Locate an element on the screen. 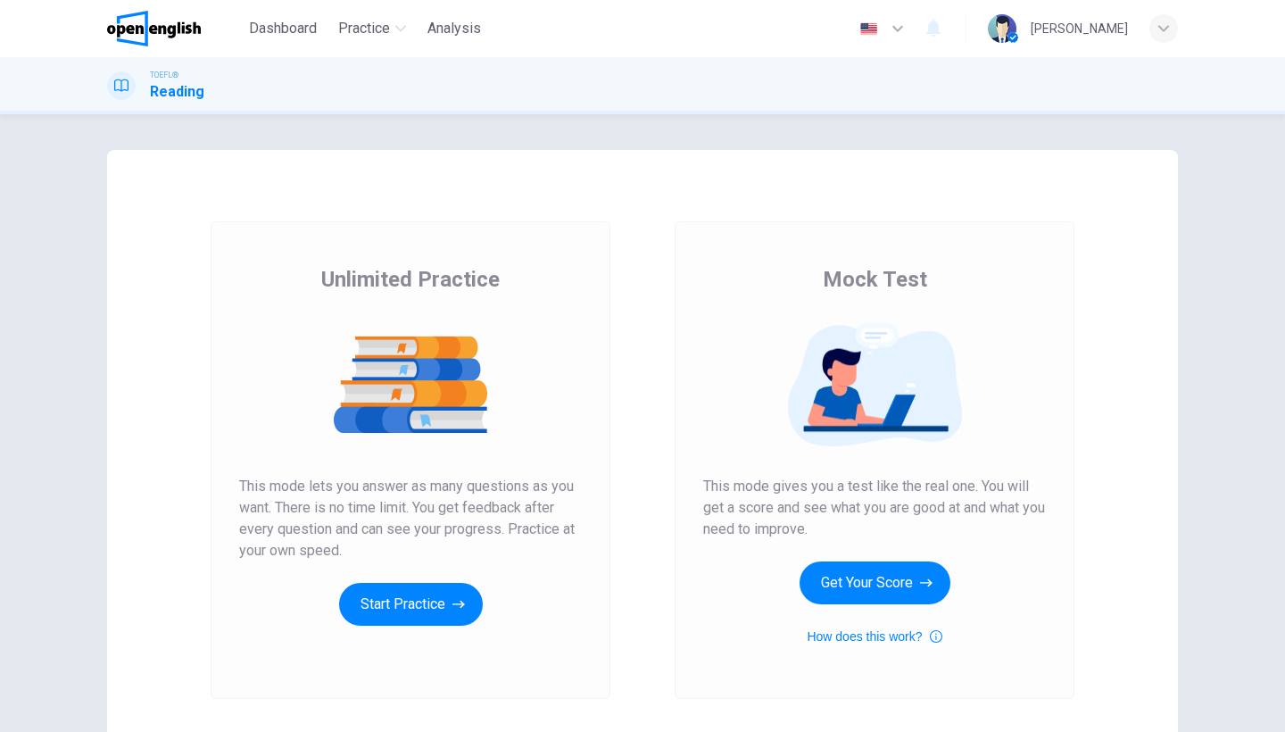  button: Get Your Score is located at coordinates (875, 583).